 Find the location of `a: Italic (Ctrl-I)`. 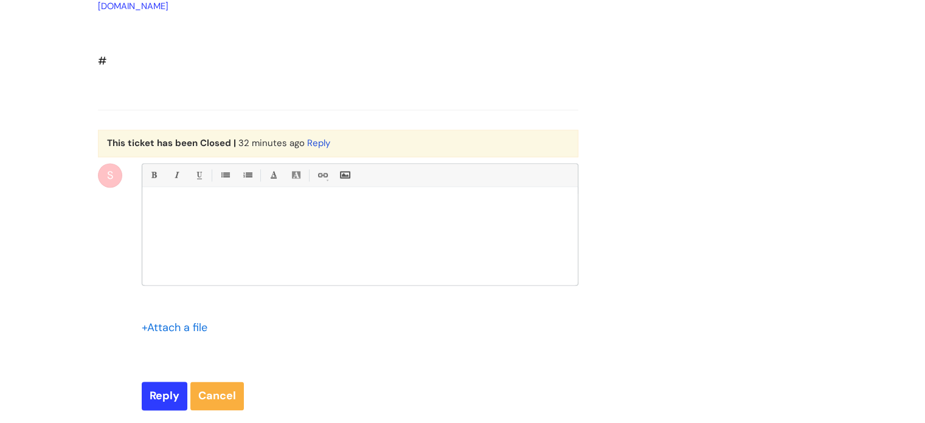

a: Italic (Ctrl-I) is located at coordinates (176, 175).